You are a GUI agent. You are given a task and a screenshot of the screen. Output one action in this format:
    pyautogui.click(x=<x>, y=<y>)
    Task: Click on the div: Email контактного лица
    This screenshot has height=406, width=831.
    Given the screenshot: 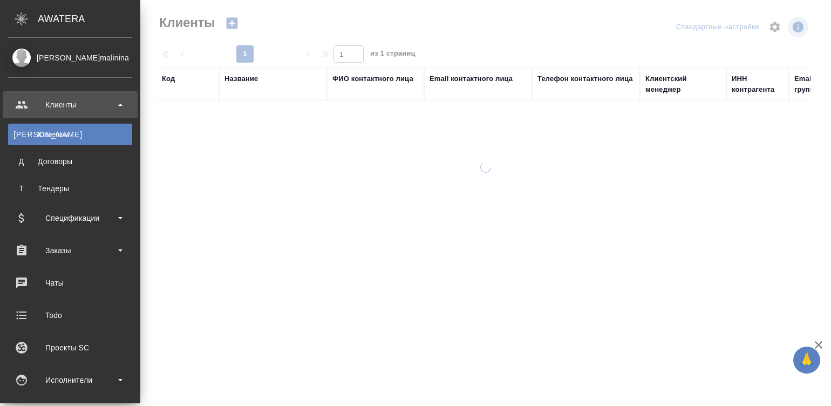 What is the action you would take?
    pyautogui.click(x=471, y=79)
    